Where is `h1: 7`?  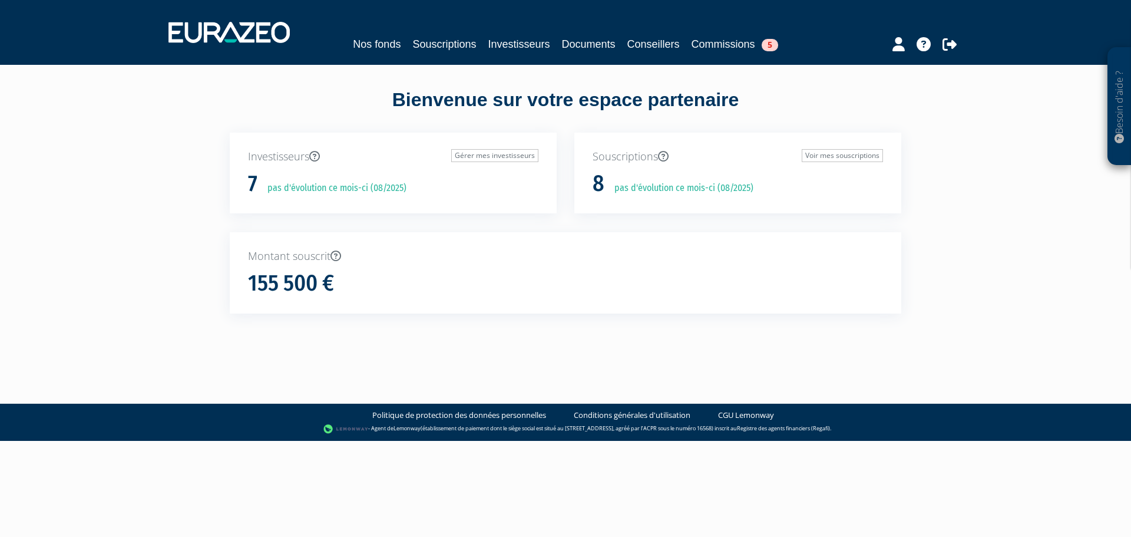 h1: 7 is located at coordinates (253, 184).